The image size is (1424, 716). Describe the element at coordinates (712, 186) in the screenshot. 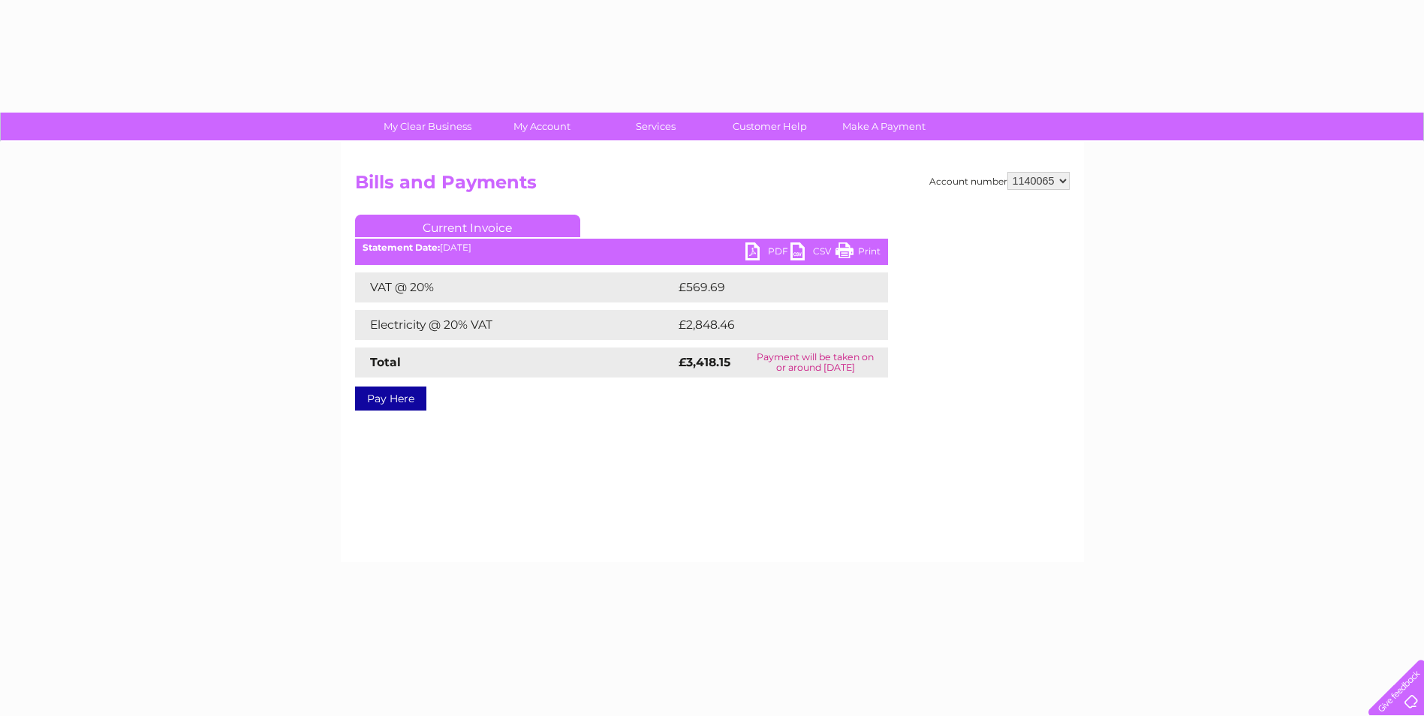

I see `h2: Bills and Payments` at that location.